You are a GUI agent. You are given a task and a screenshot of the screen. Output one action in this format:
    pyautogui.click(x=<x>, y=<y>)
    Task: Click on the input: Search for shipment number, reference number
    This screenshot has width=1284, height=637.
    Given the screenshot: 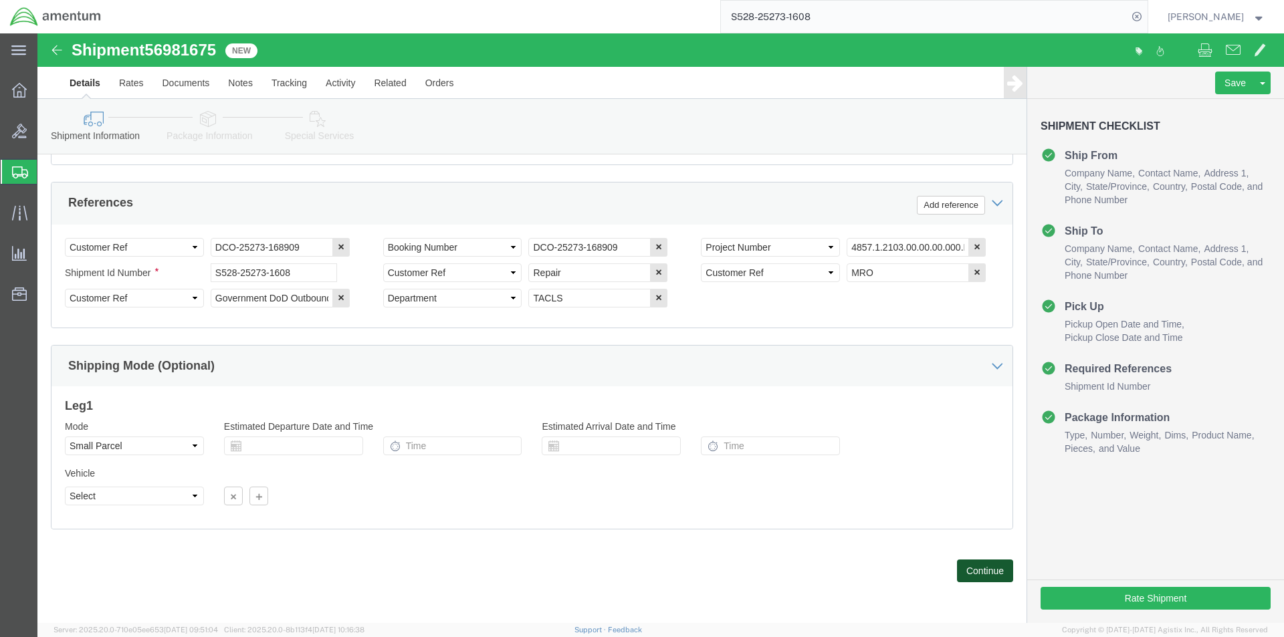 What is the action you would take?
    pyautogui.click(x=924, y=17)
    